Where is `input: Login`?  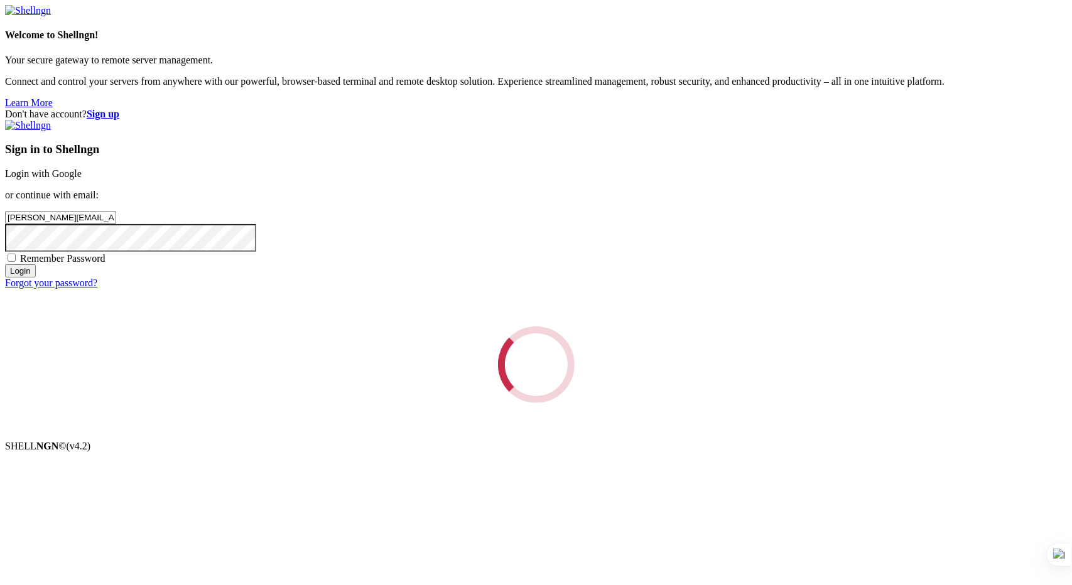
input: Login is located at coordinates (20, 271).